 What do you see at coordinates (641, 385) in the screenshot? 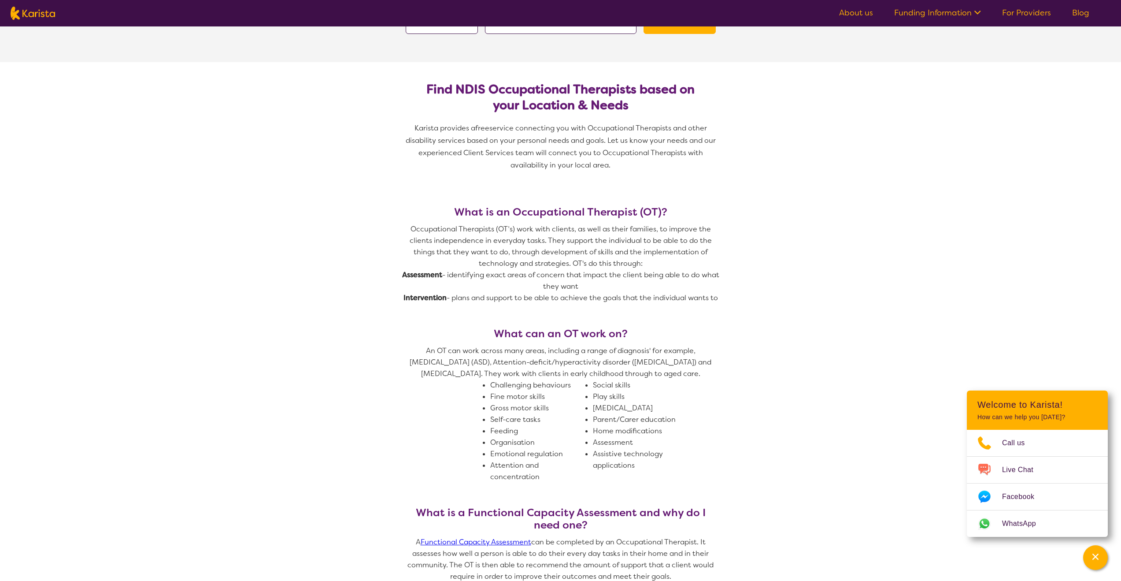
I see `li: Social skills` at bounding box center [641, 385].